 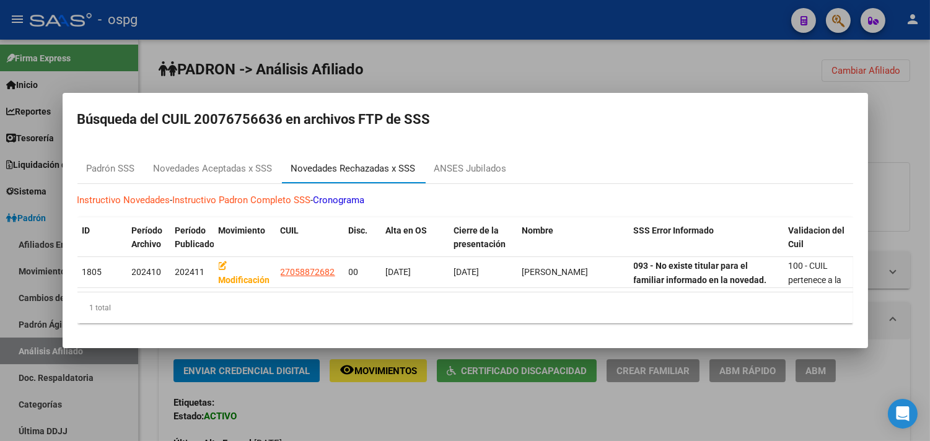 What do you see at coordinates (308, 272) in the screenshot?
I see `span: 27058872682` at bounding box center [308, 272].